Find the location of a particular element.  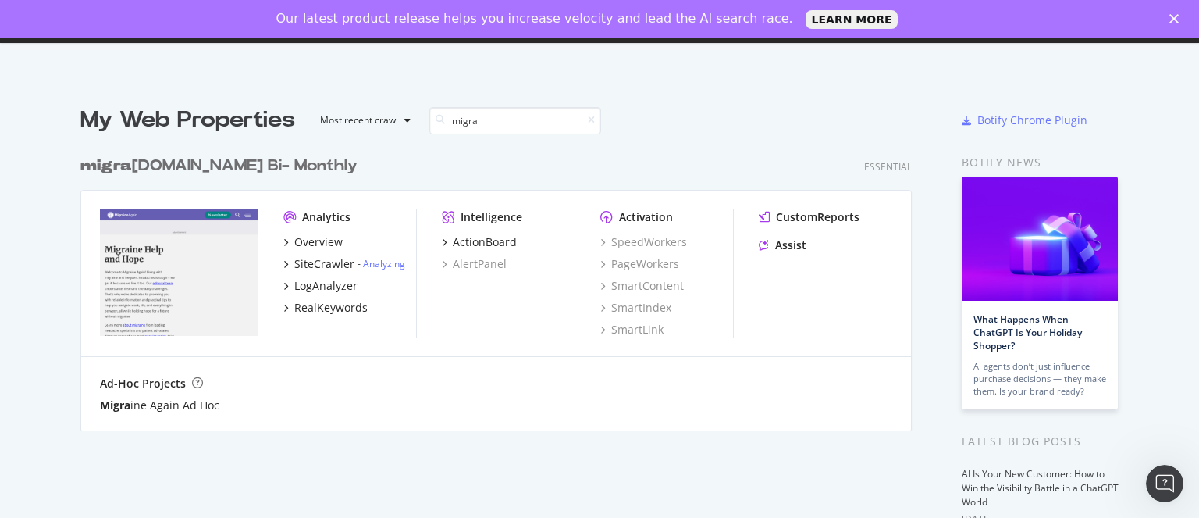

a: Overview is located at coordinates (313, 242).